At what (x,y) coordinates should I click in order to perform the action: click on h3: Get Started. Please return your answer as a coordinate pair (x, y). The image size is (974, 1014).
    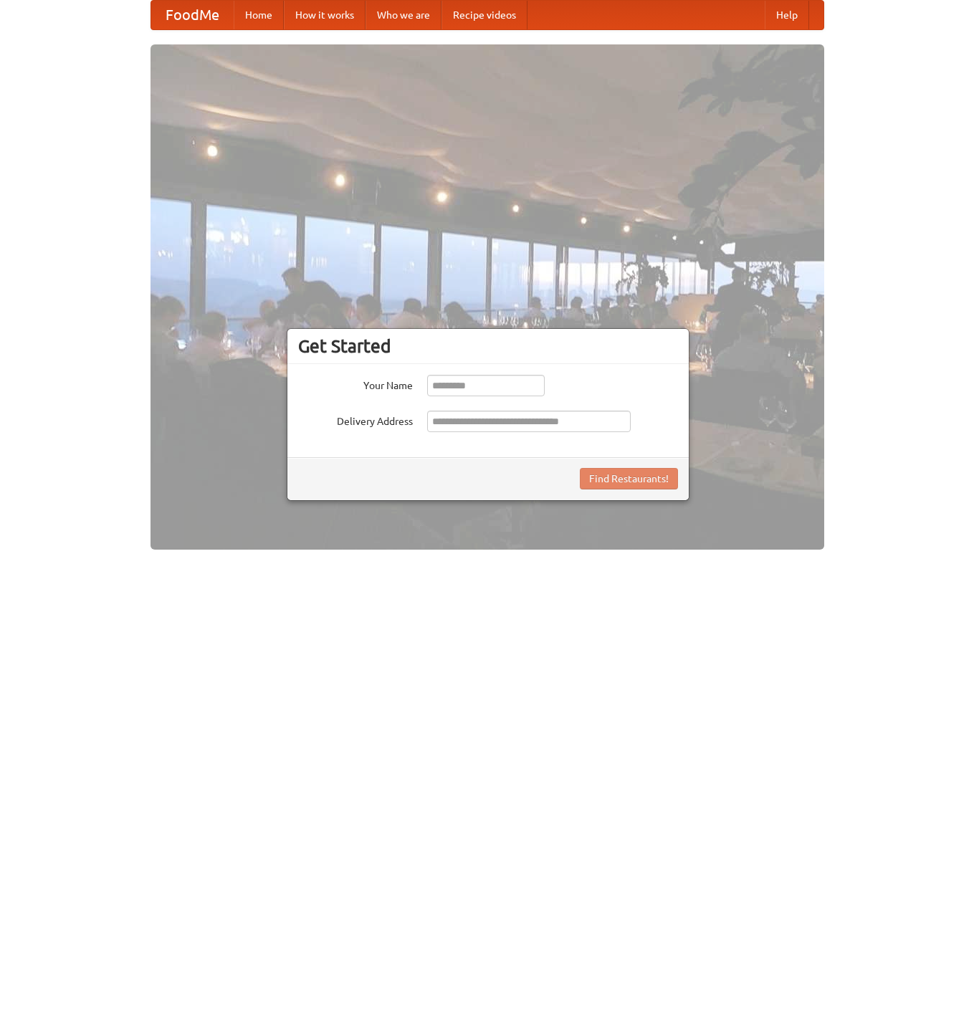
    Looking at the image, I should click on (488, 346).